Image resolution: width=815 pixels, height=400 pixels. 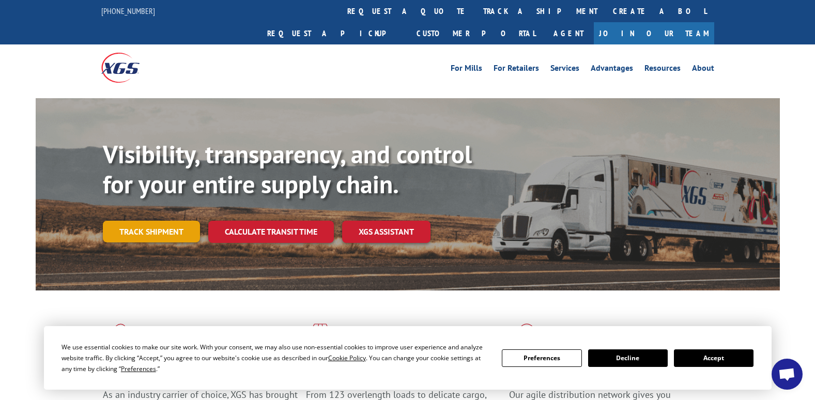 I want to click on a: About, so click(x=702, y=70).